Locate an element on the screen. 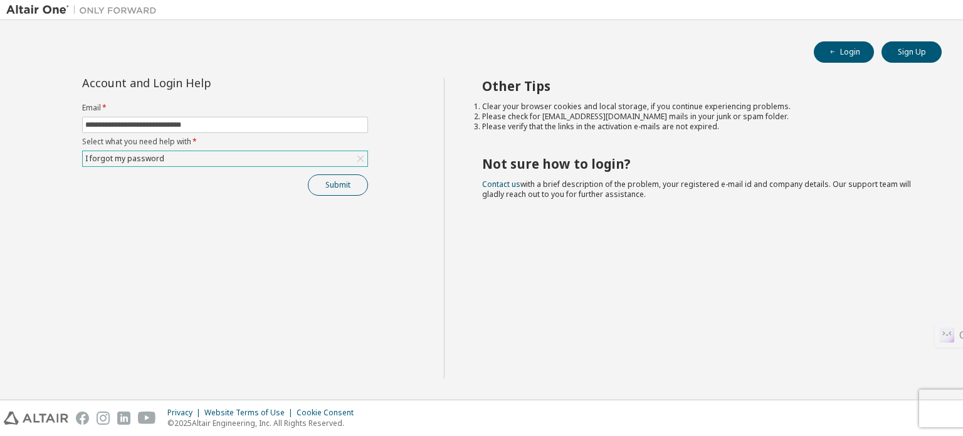  li: Clear your browser cookies and local storage, if you continue experiencing problems. is located at coordinates (701, 107).